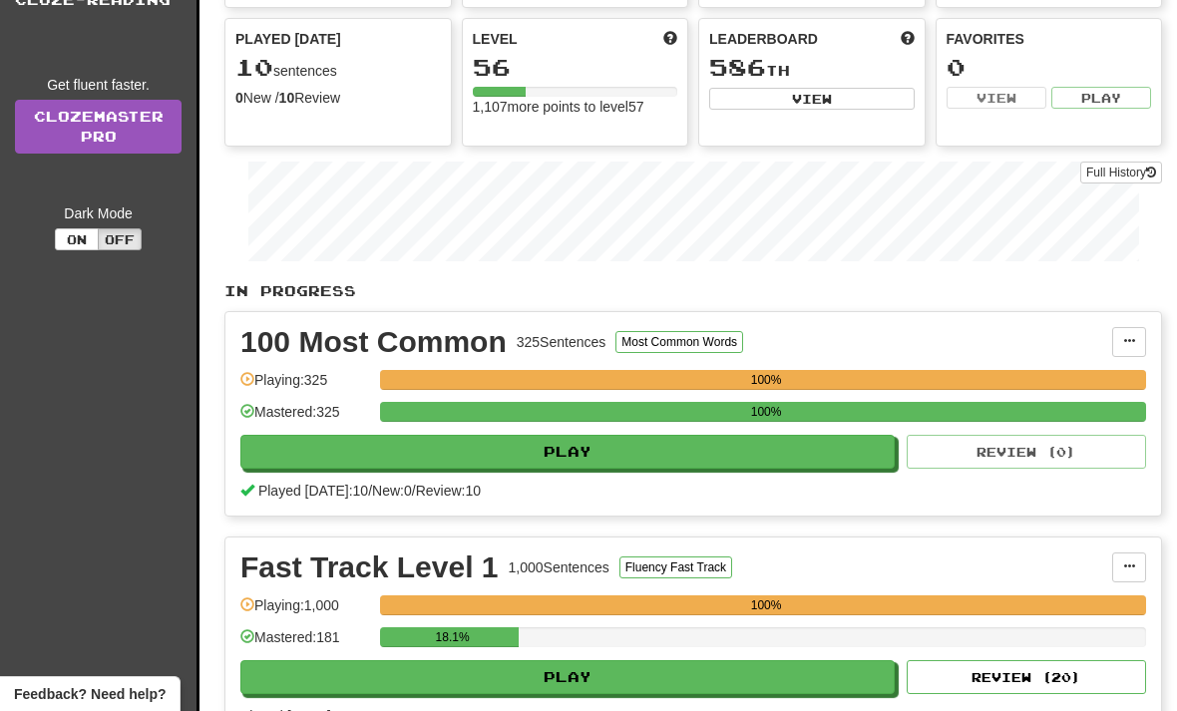 This screenshot has height=711, width=1177. Describe the element at coordinates (675, 567) in the screenshot. I see `button: Fluency Fast Track` at that location.